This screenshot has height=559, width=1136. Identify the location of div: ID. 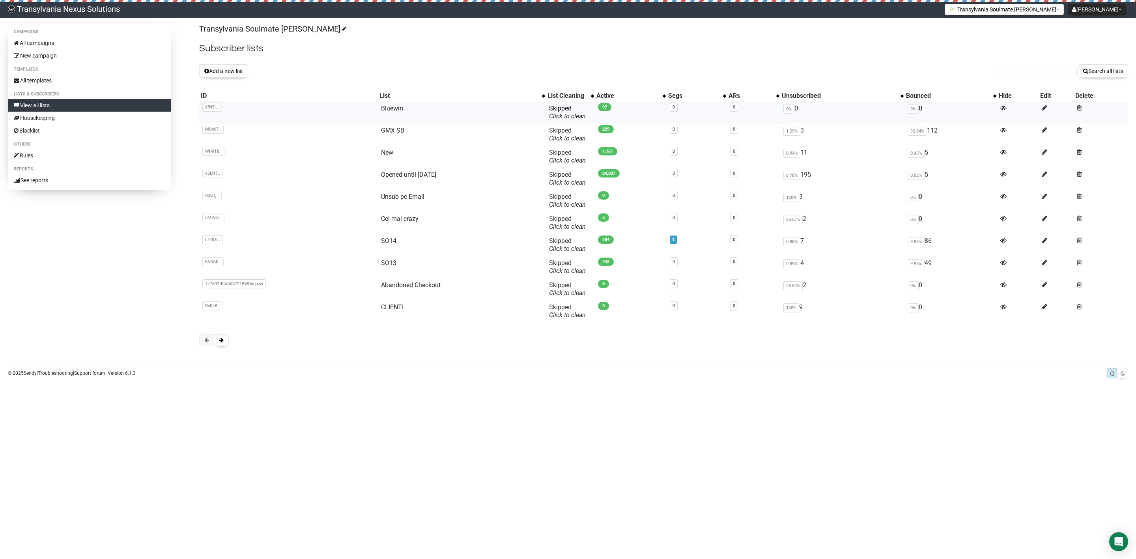
(288, 96).